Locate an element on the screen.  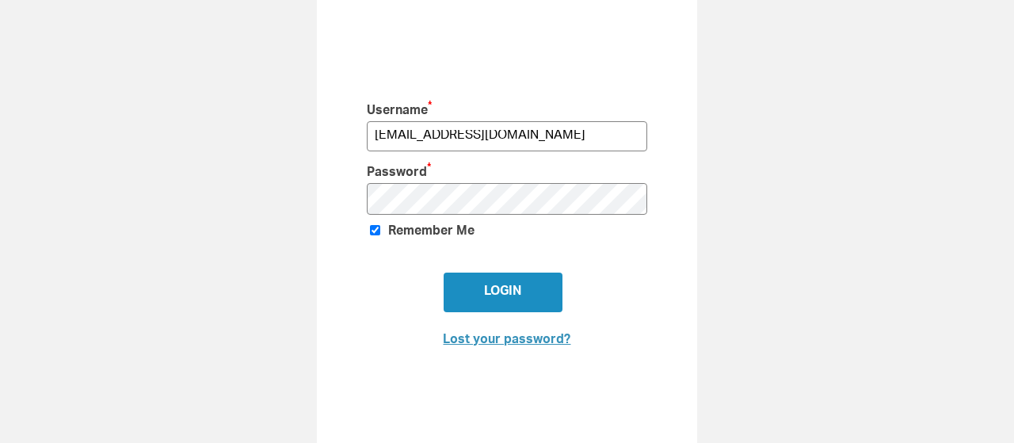
input: Enter Username is located at coordinates (507, 135).